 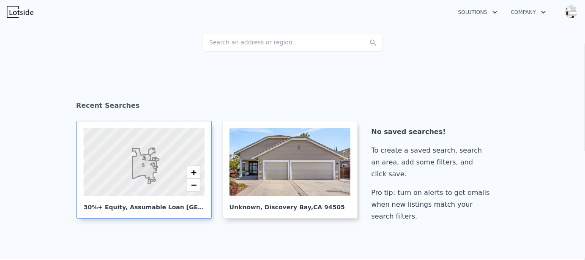 I want to click on div: No saved searches!, so click(x=433, y=132).